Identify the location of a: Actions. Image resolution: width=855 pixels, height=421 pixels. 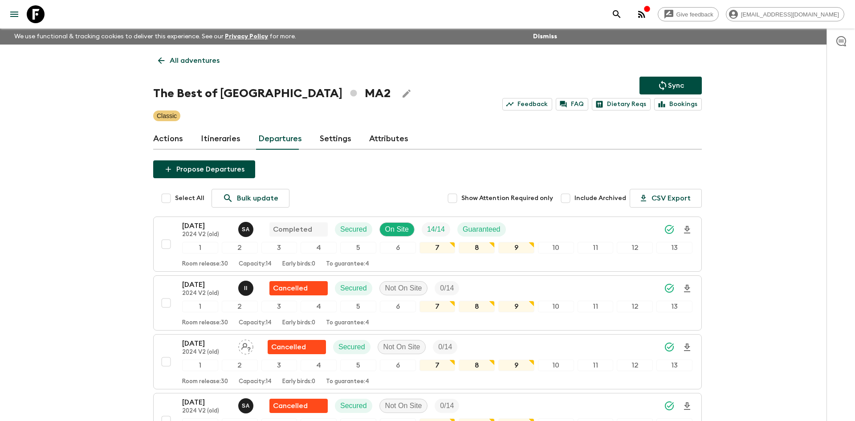
(168, 139).